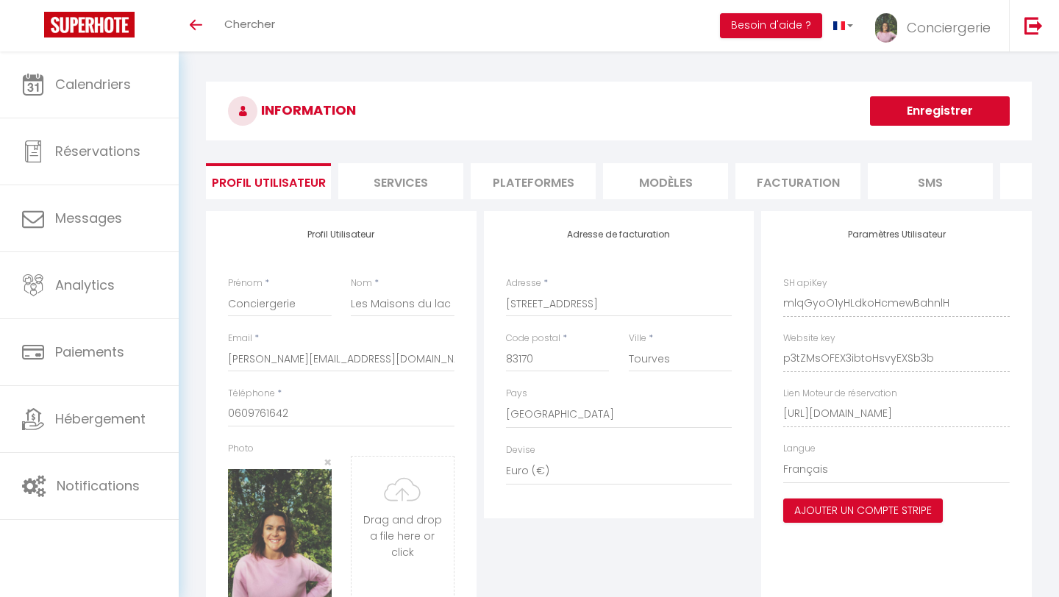 Image resolution: width=1059 pixels, height=597 pixels. What do you see at coordinates (241, 449) in the screenshot?
I see `label: Photo` at bounding box center [241, 449].